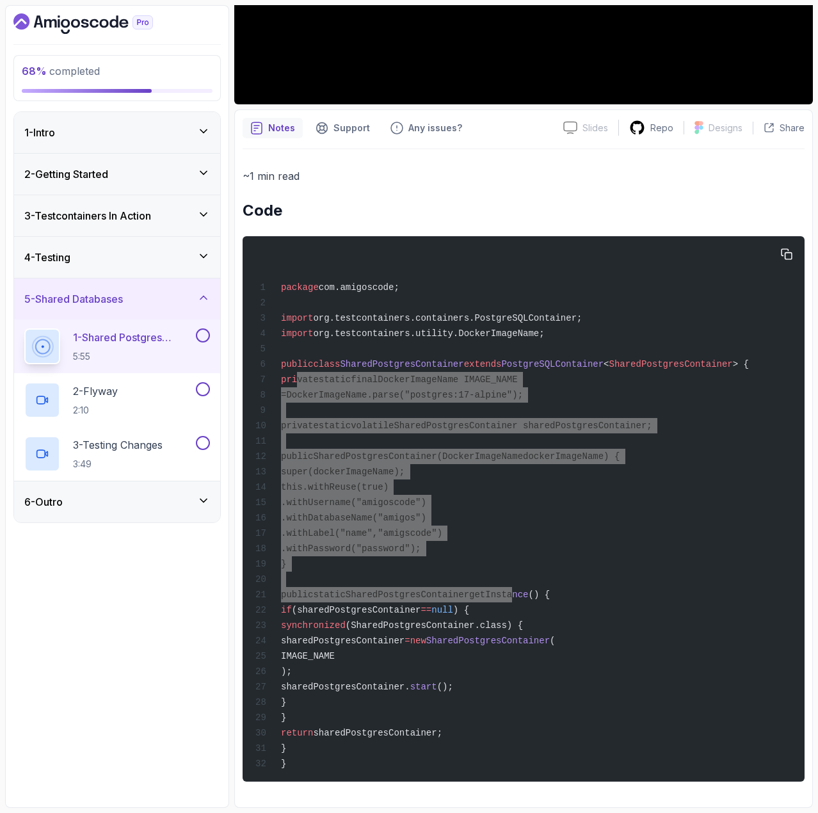 This screenshot has height=813, width=818. Describe the element at coordinates (294, 472) in the screenshot. I see `span: super` at that location.